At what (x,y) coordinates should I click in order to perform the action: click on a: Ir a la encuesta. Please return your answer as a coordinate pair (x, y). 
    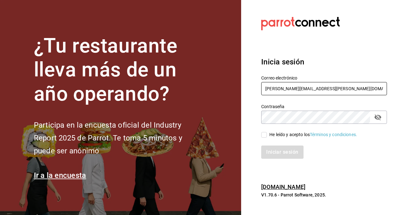
    Looking at the image, I should click on (60, 175).